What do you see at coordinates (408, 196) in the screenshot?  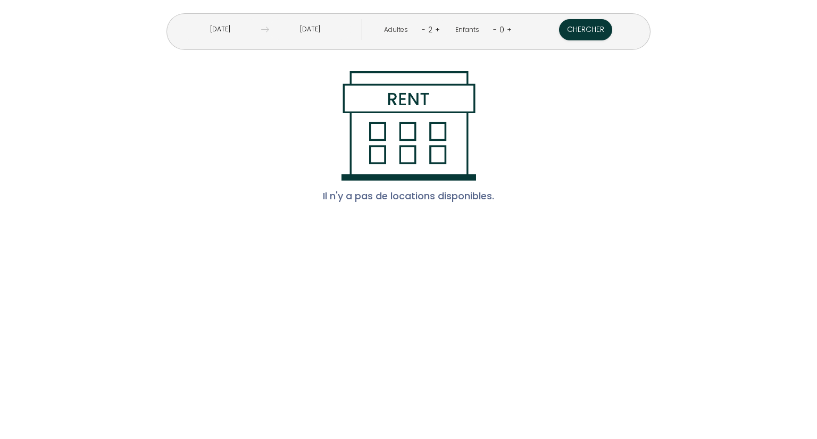 I see `span: Il n'y a pas de locations disponibles.` at bounding box center [408, 196].